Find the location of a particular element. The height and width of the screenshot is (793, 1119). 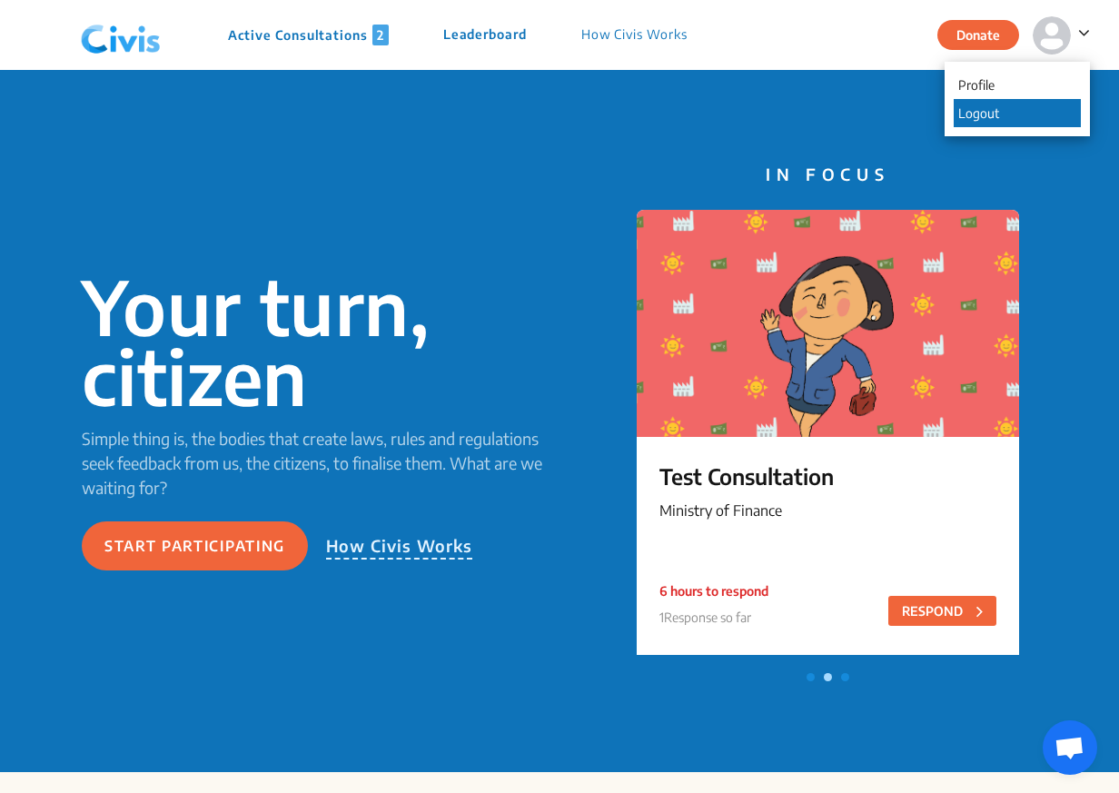

p: Ministry of Finance is located at coordinates (827, 510).